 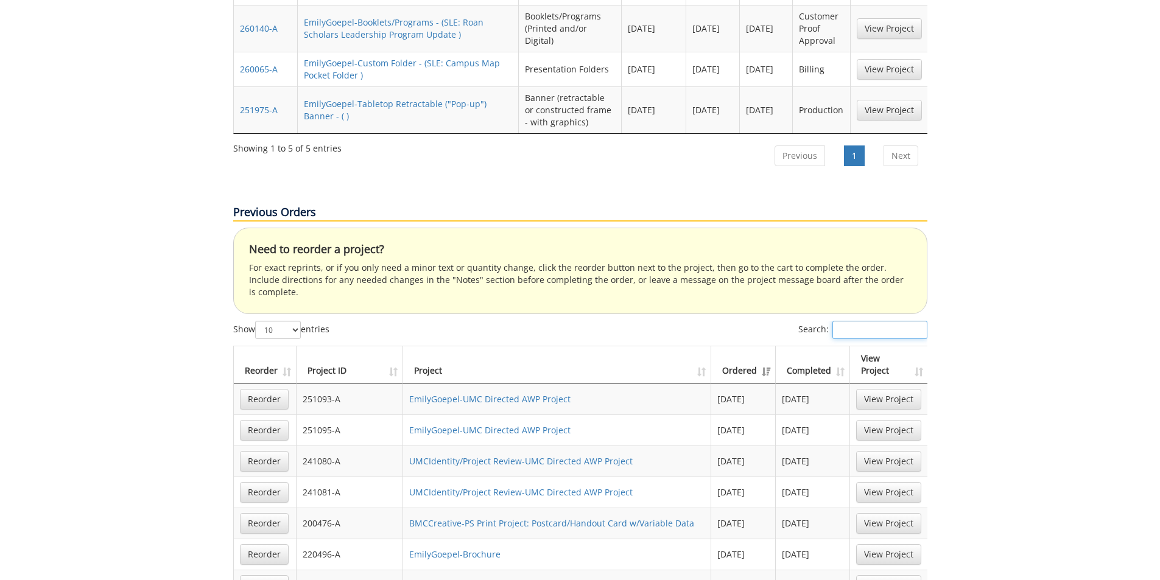 I want to click on label: Show entries, so click(x=281, y=330).